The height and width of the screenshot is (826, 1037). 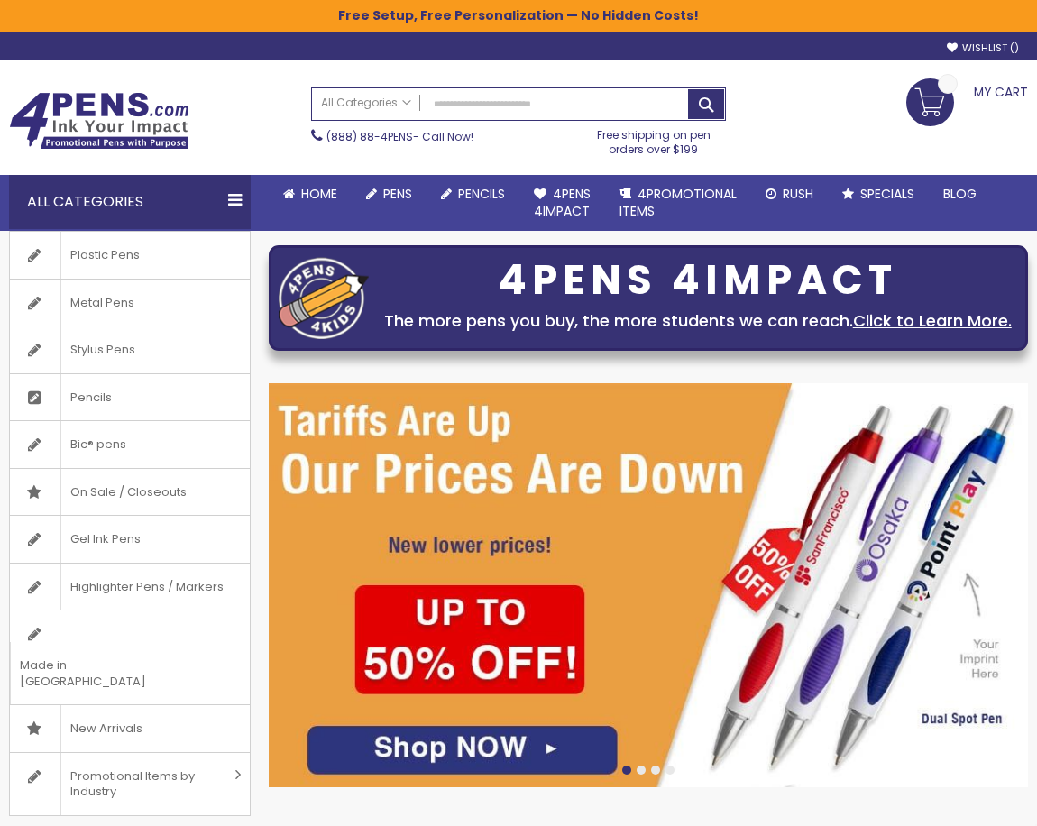 I want to click on div: 4PENS 4IMPACT, so click(x=698, y=281).